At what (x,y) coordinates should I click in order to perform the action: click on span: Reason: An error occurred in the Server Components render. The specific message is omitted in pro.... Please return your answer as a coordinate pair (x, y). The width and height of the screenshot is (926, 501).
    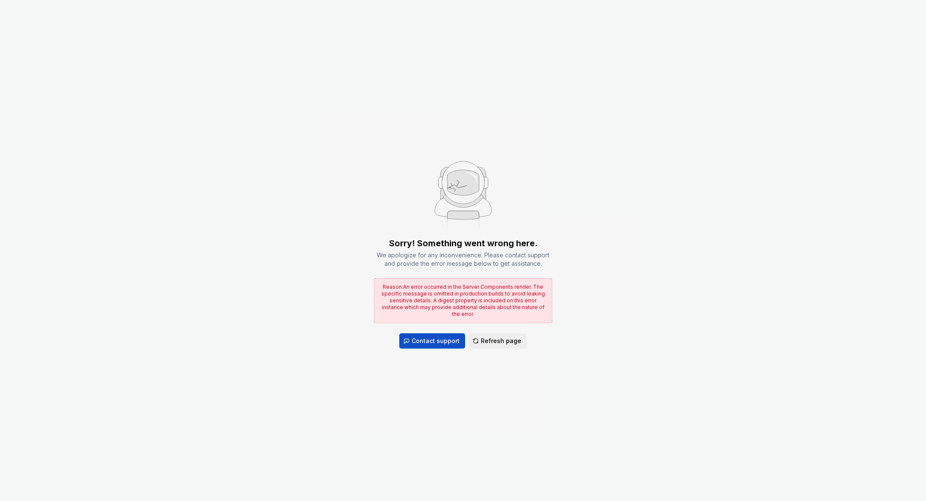
    Looking at the image, I should click on (463, 300).